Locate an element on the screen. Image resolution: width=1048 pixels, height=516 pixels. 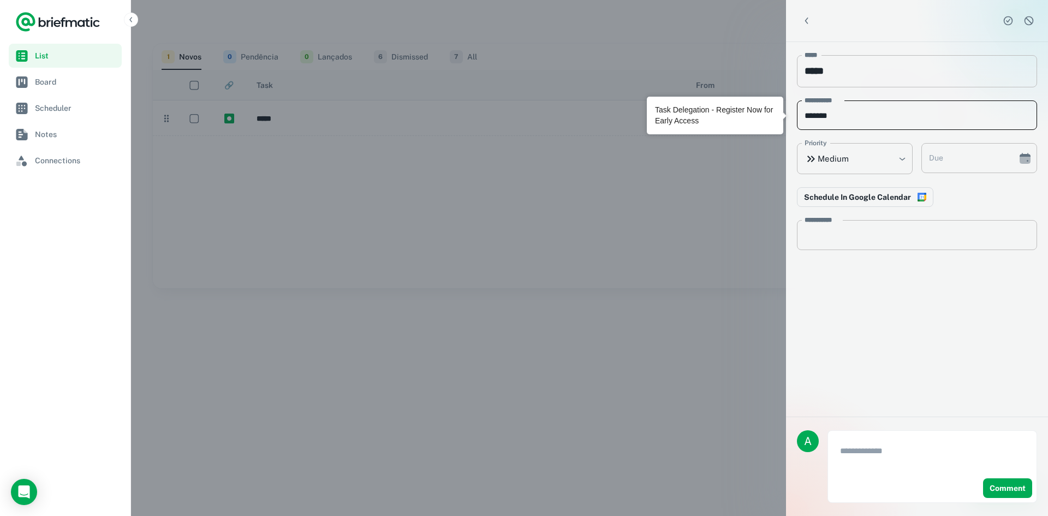
div: A is located at coordinates (808, 441).